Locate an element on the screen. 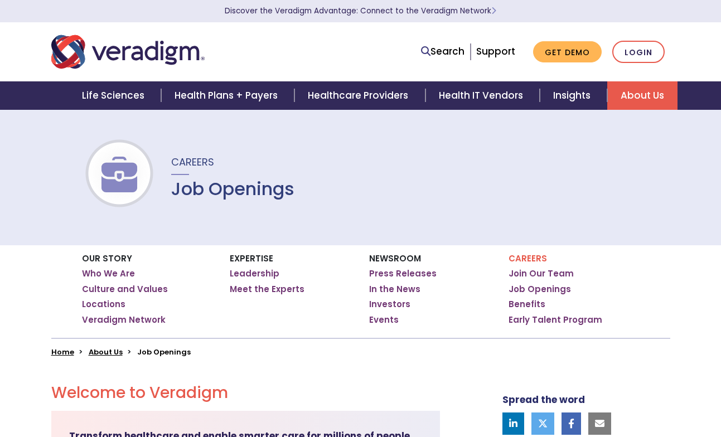 This screenshot has width=721, height=437. a: In the News is located at coordinates (395, 289).